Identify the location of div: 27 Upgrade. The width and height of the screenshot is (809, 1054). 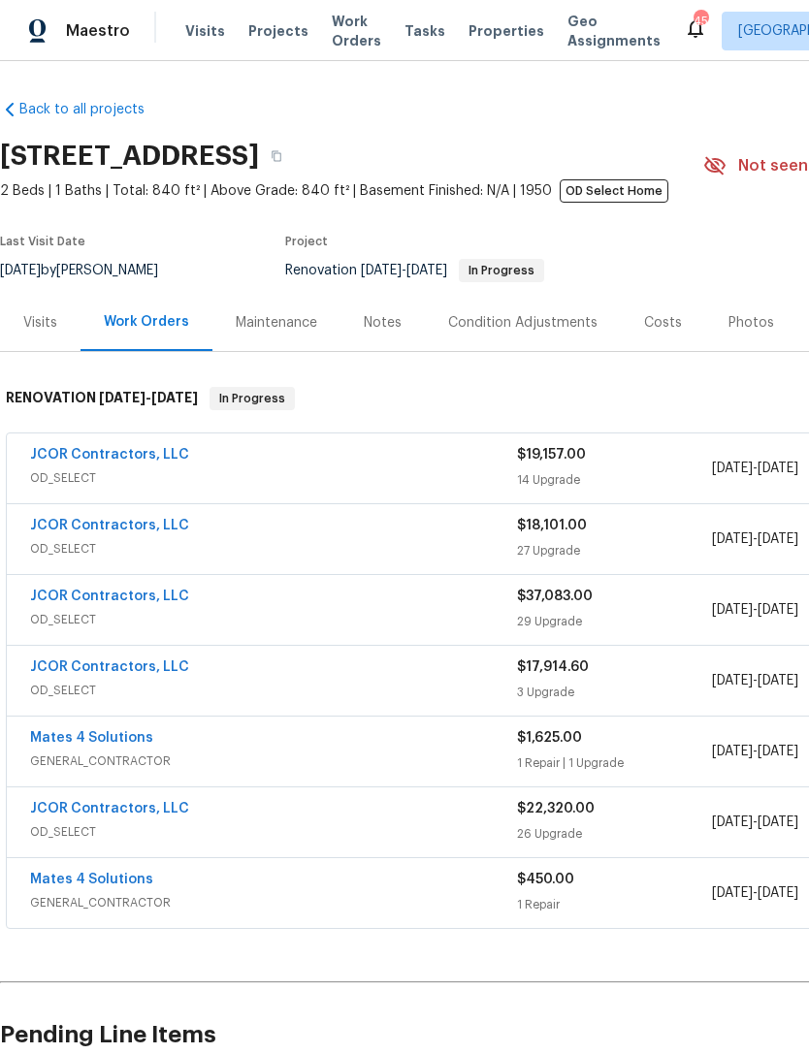
(614, 551).